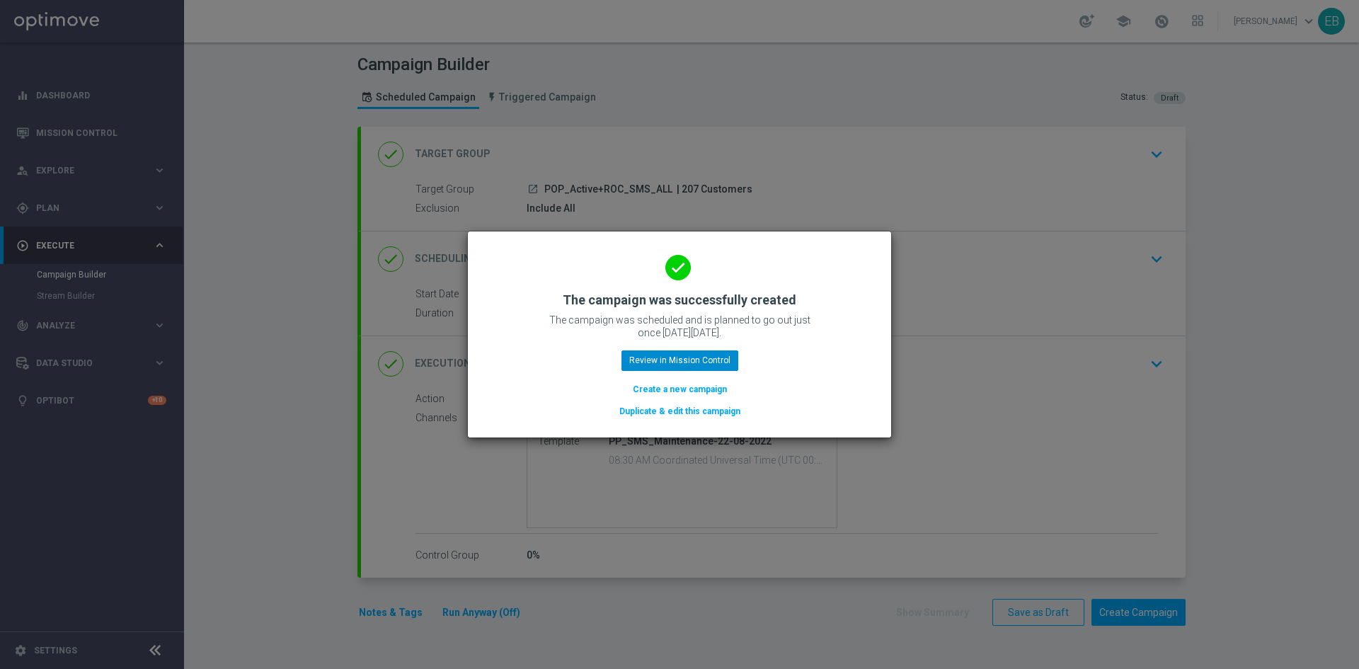 The width and height of the screenshot is (1359, 669). What do you see at coordinates (680, 389) in the screenshot?
I see `button: Create a new campaign` at bounding box center [680, 389].